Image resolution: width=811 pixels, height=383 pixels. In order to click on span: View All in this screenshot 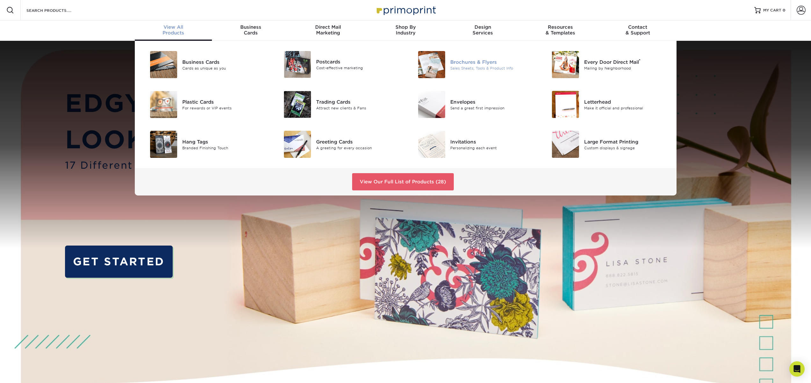, I will do `click(173, 27)`.